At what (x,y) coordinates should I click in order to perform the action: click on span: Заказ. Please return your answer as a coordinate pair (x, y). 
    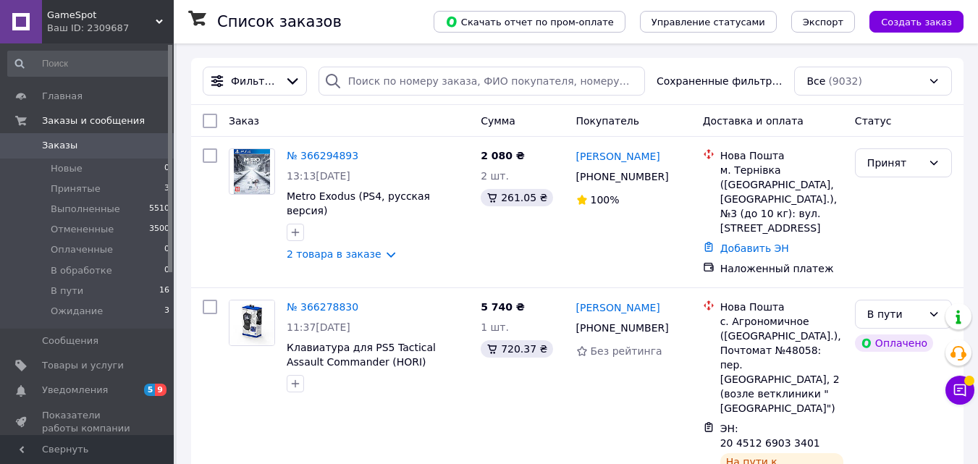
    Looking at the image, I should click on (244, 121).